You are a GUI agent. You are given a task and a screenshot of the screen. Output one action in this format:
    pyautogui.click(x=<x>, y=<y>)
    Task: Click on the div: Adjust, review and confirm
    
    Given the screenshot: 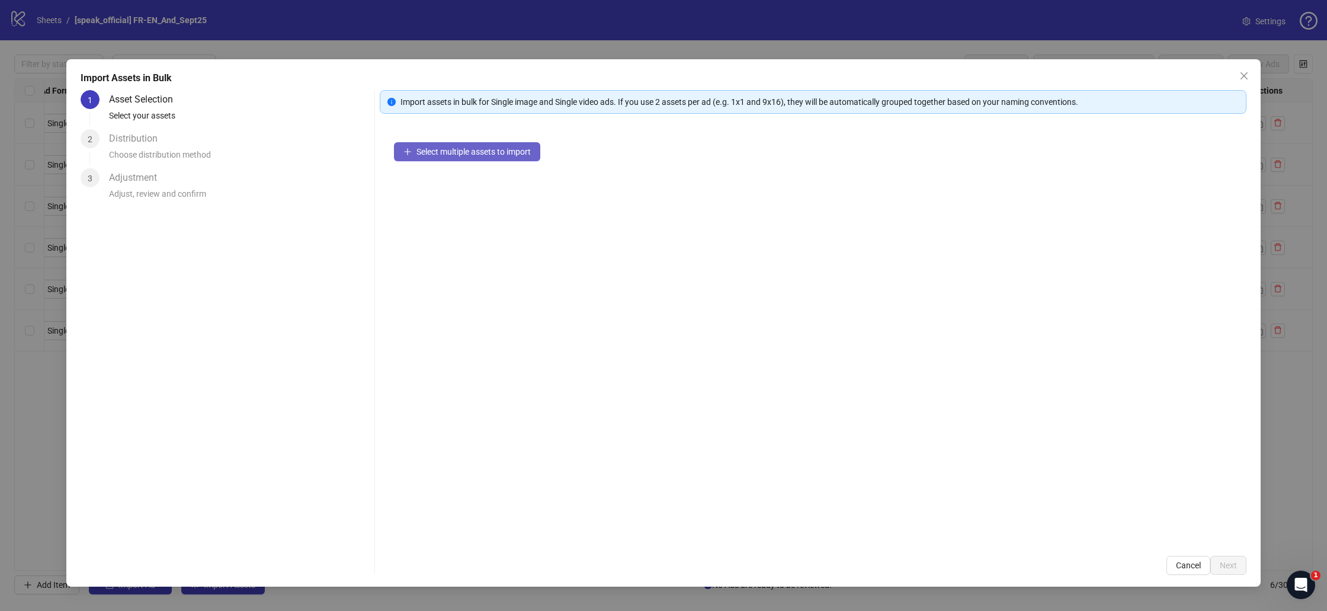 What is the action you would take?
    pyautogui.click(x=239, y=197)
    